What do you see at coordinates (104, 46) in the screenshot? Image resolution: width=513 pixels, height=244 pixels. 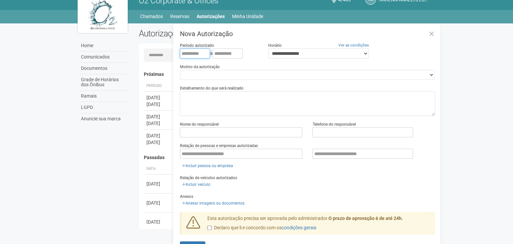 I see `a: Home` at bounding box center [104, 46].